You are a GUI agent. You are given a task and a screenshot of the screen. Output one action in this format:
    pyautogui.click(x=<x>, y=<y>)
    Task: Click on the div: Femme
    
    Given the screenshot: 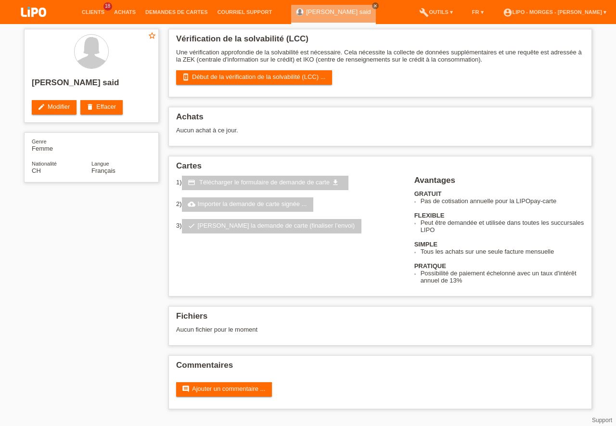 What is the action you would take?
    pyautogui.click(x=62, y=145)
    